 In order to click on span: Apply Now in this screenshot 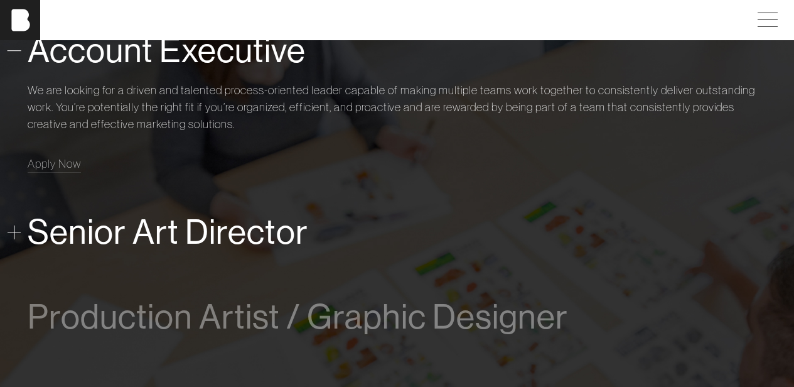, I will do `click(54, 163)`.